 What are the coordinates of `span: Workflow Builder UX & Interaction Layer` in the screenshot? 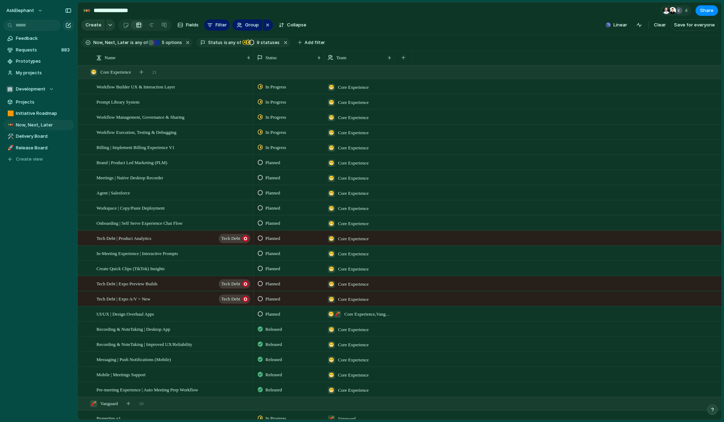 It's located at (136, 86).